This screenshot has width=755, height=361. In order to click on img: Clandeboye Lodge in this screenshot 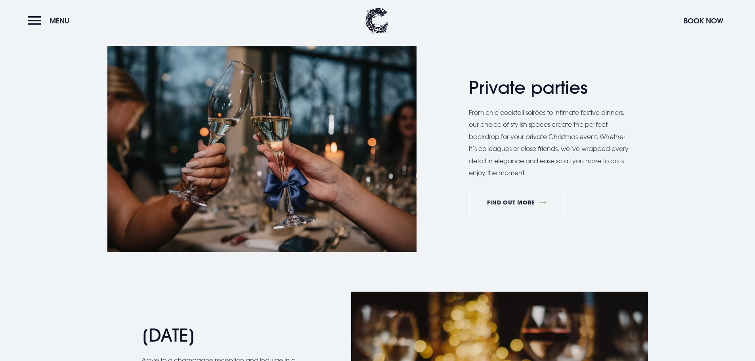, I will do `click(377, 21)`.